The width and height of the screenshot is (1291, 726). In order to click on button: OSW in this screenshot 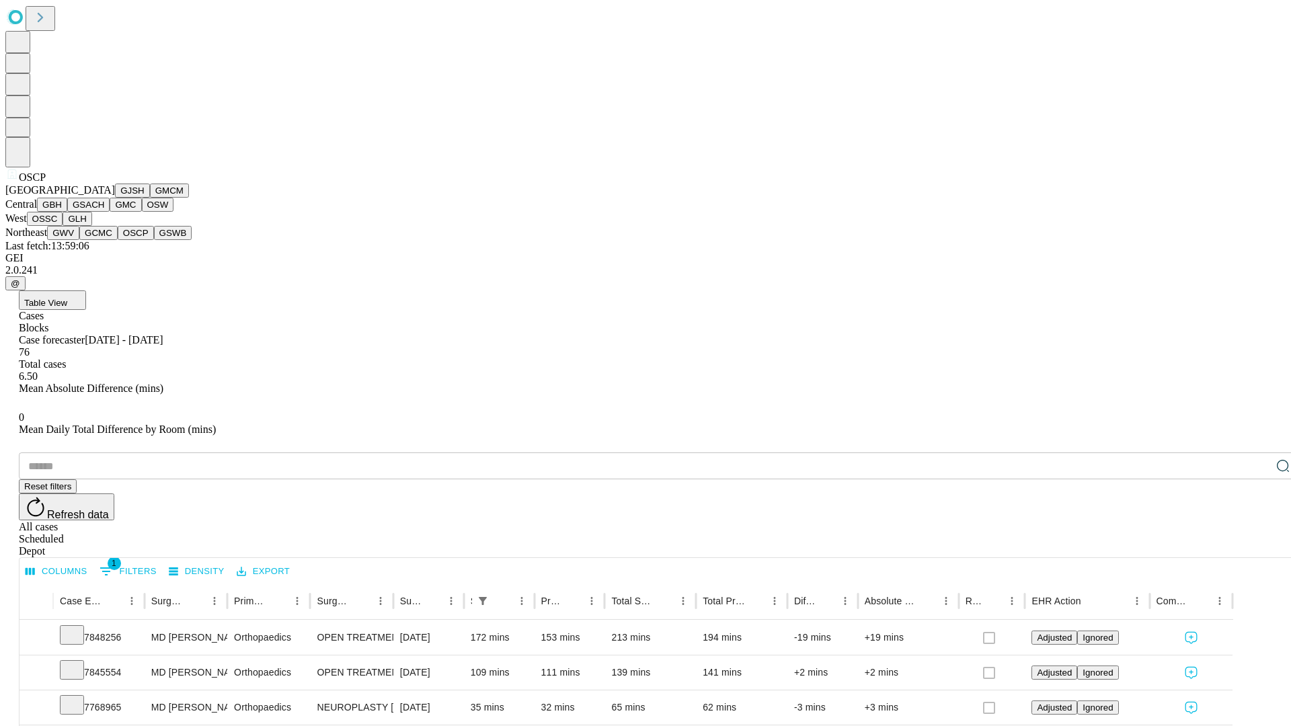, I will do `click(158, 204)`.